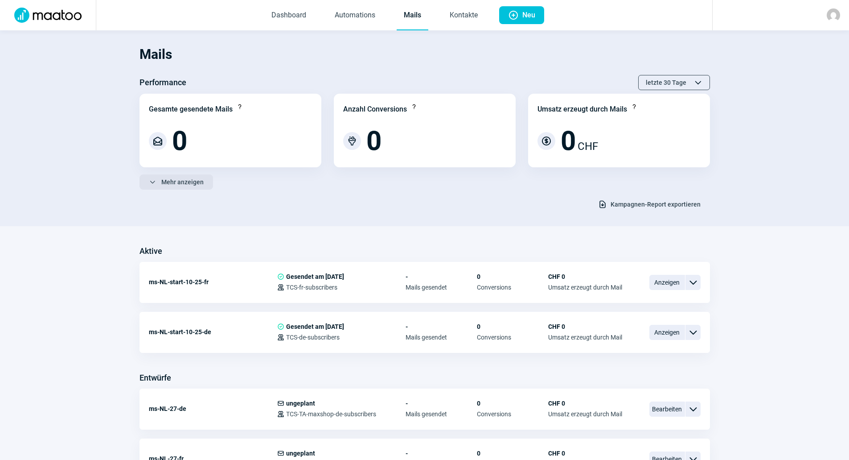 This screenshot has width=849, height=460. Describe the element at coordinates (529, 15) in the screenshot. I see `span: Neu` at that location.